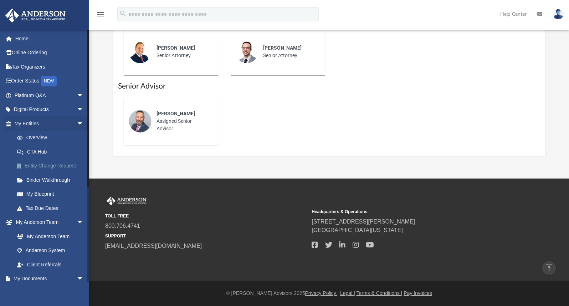  I want to click on h1: Senior Advisor, so click(329, 86).